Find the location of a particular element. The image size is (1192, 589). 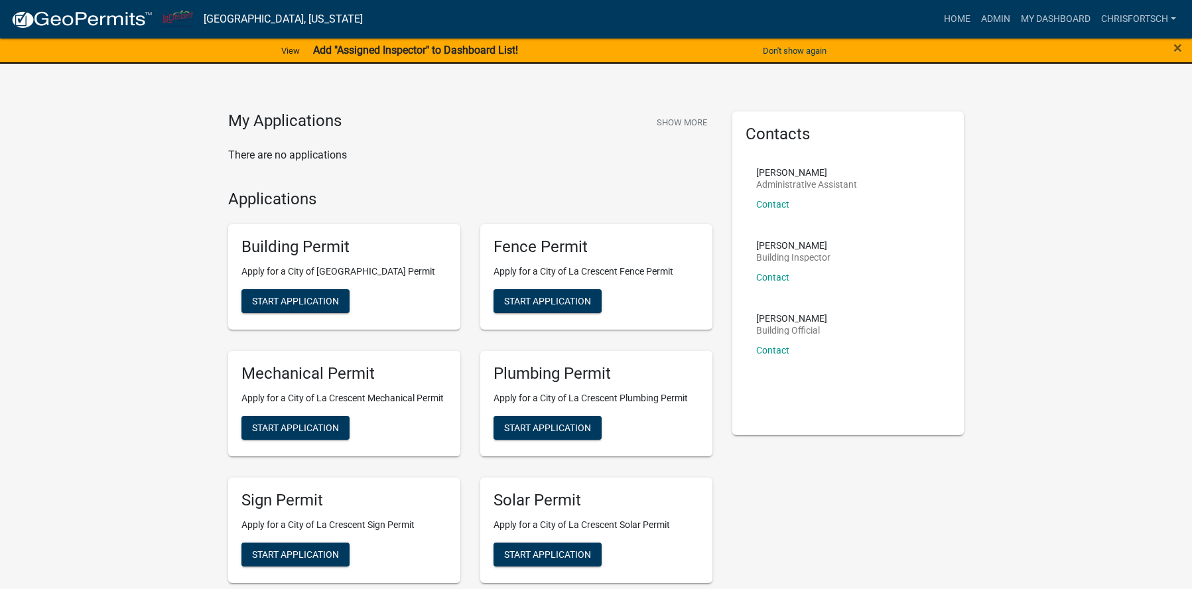

p: Building Inspector is located at coordinates (793, 257).